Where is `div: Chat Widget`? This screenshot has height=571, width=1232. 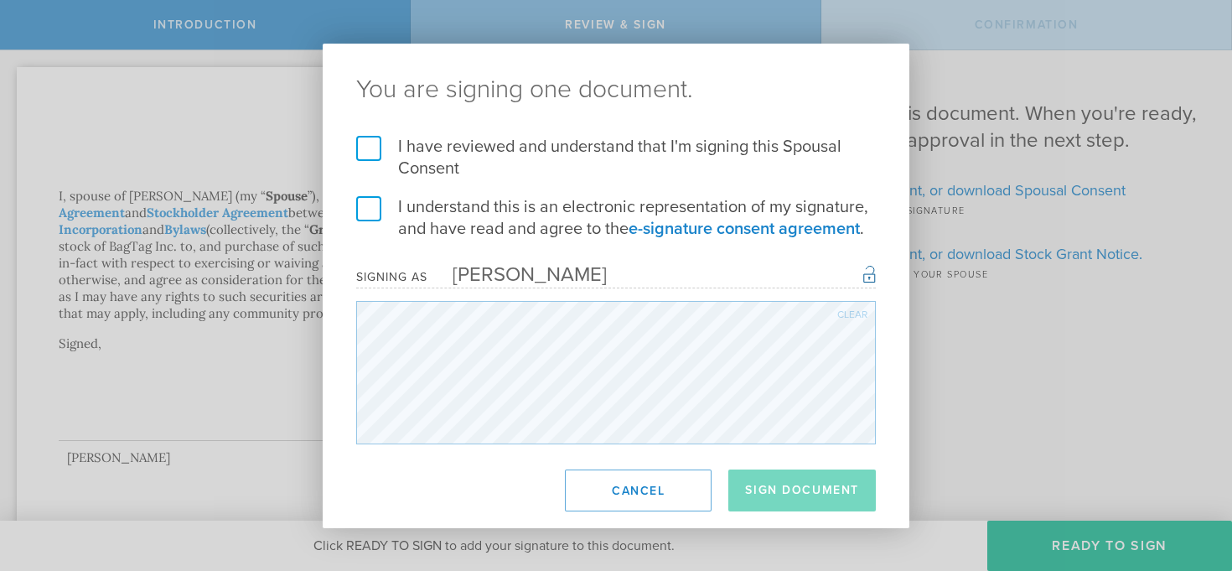 div: Chat Widget is located at coordinates (1190, 480).